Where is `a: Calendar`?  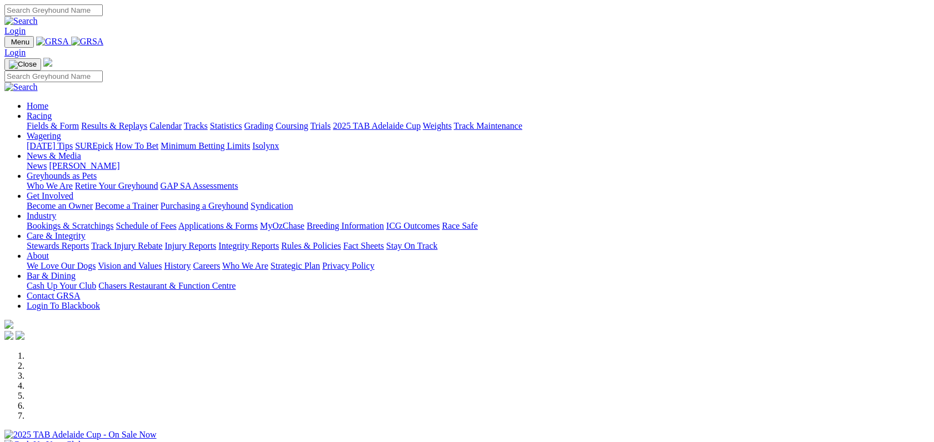 a: Calendar is located at coordinates (166, 126).